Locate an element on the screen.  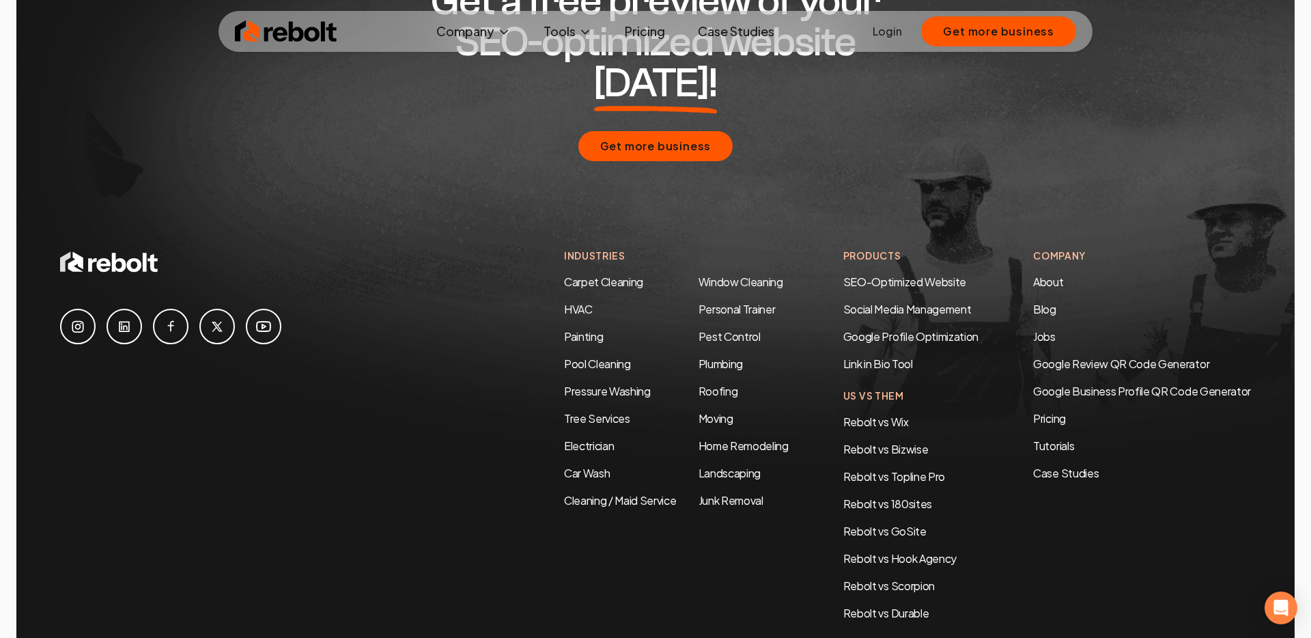
a: Window Cleaning is located at coordinates (741, 281).